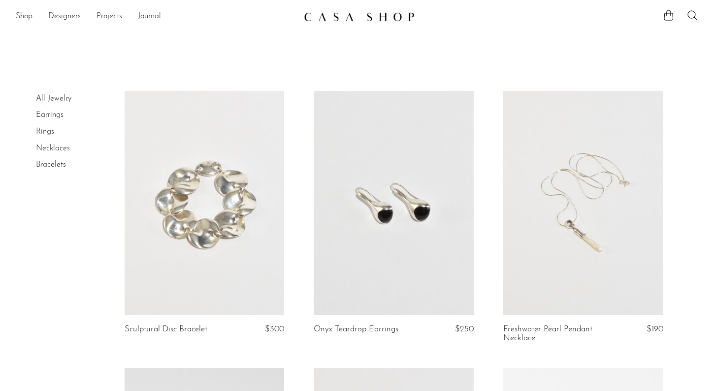  What do you see at coordinates (156, 17) in the screenshot?
I see `ul: NEW HEADER MENU` at bounding box center [156, 17].